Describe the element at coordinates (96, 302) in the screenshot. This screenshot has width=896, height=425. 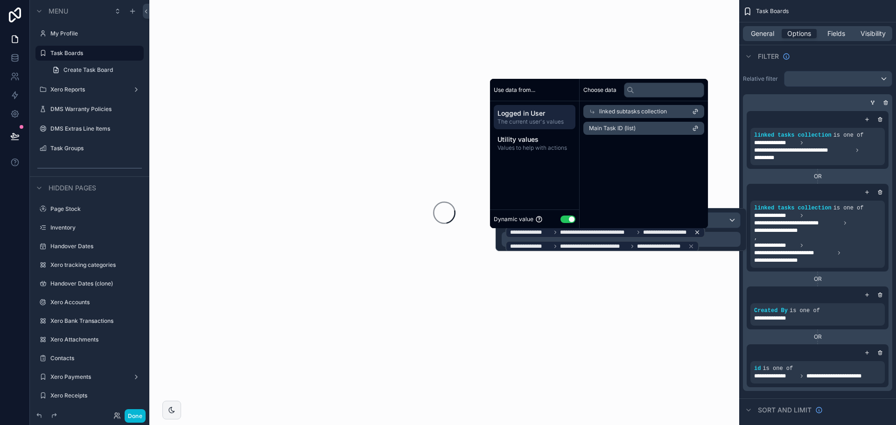
I see `label: Xero Accounts` at that location.